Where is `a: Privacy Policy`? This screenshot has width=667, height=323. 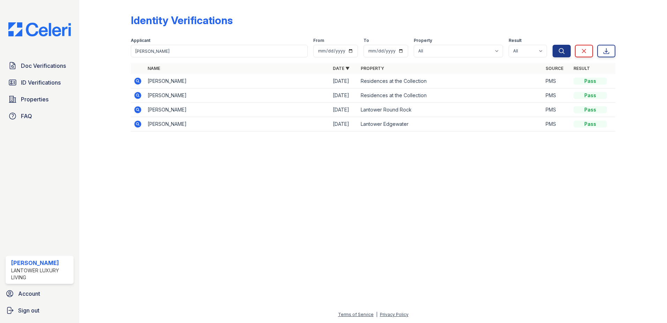
a: Privacy Policy is located at coordinates (394, 314).